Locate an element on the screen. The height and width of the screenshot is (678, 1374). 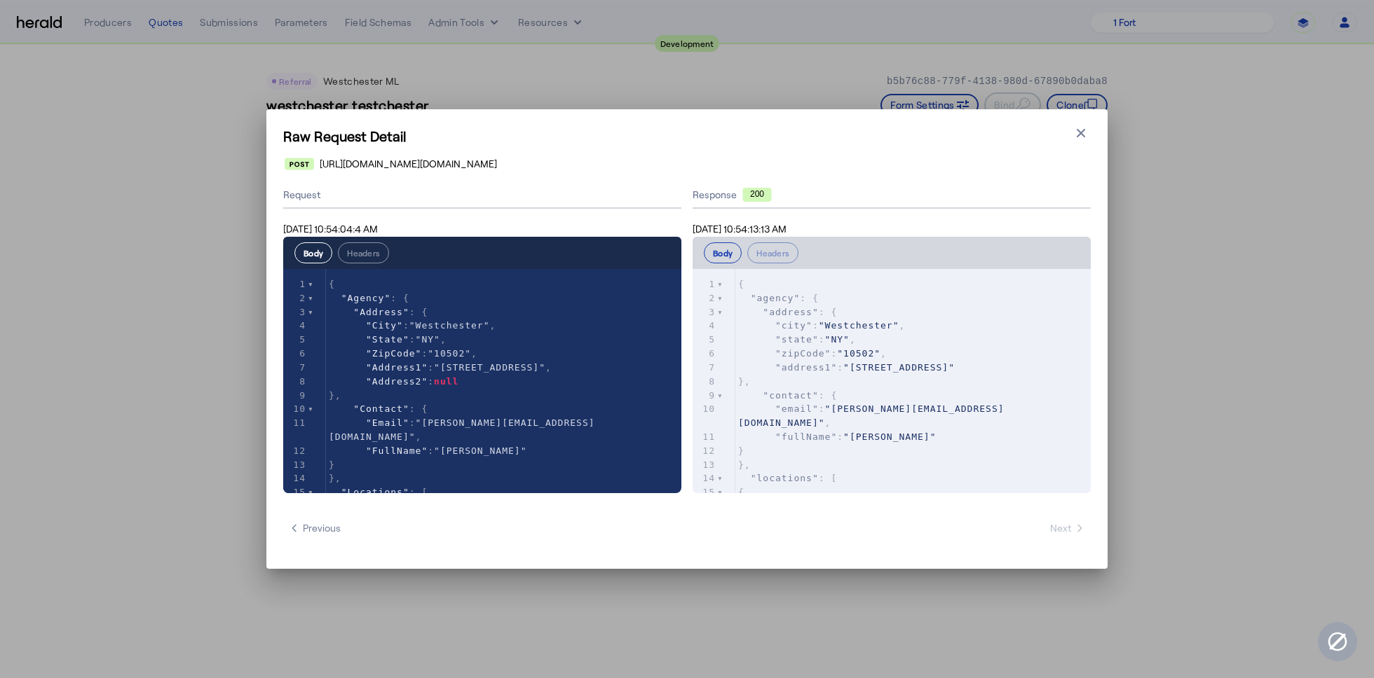
span: "fullName" is located at coordinates (806, 437).